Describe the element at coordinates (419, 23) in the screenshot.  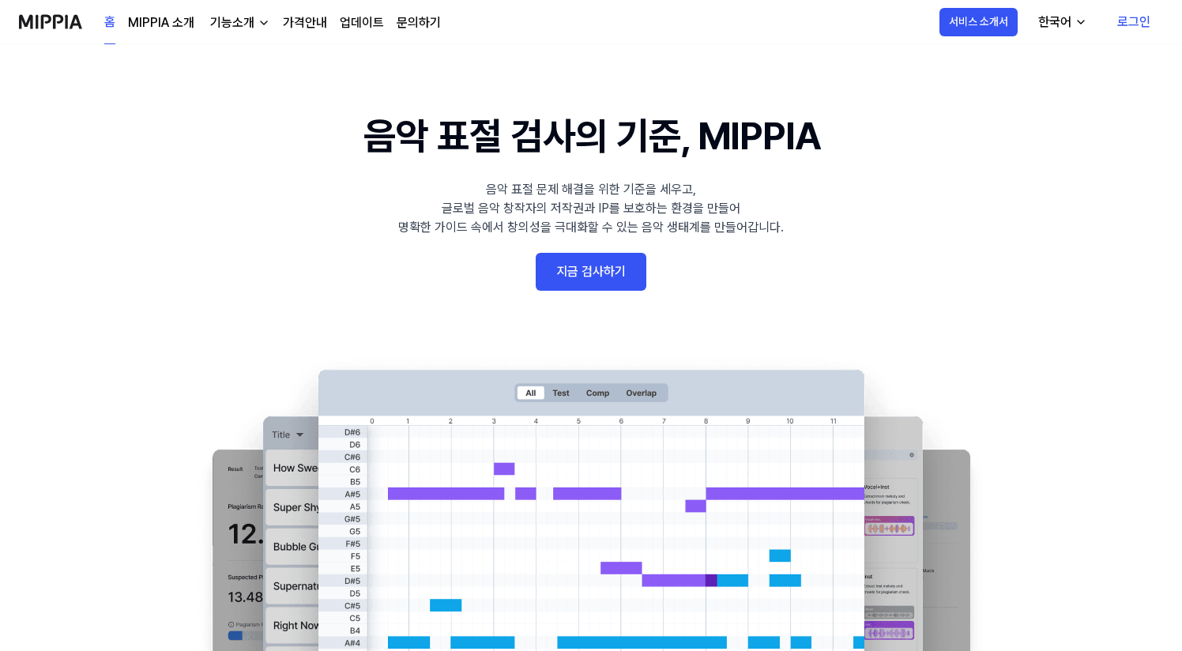
I see `a: 문의하기` at that location.